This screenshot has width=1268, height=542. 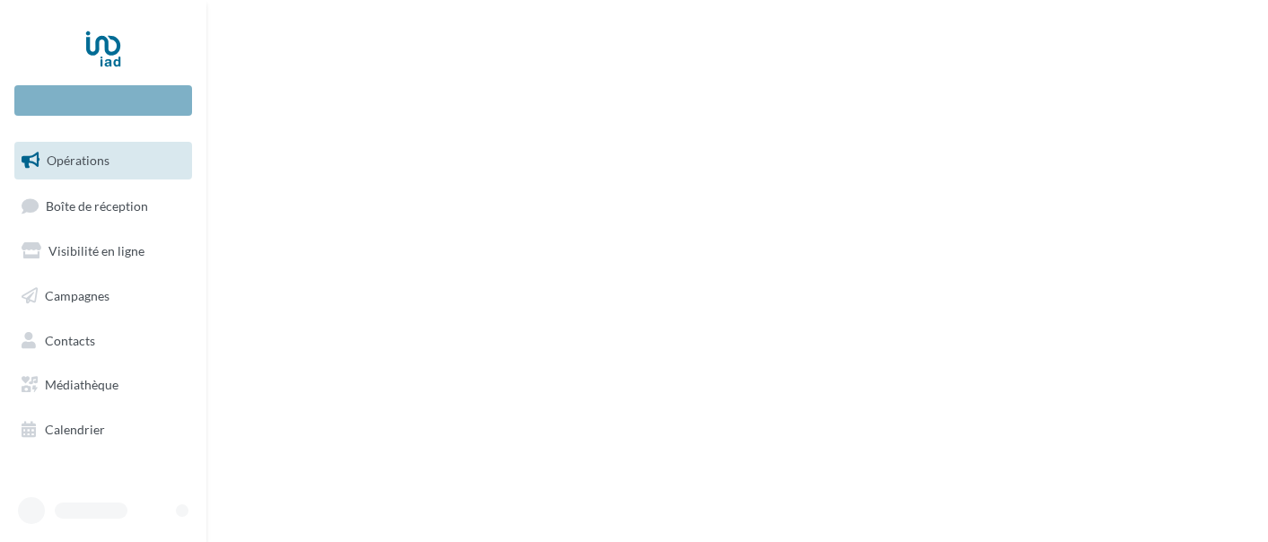 What do you see at coordinates (75, 429) in the screenshot?
I see `span: Calendrier` at bounding box center [75, 429].